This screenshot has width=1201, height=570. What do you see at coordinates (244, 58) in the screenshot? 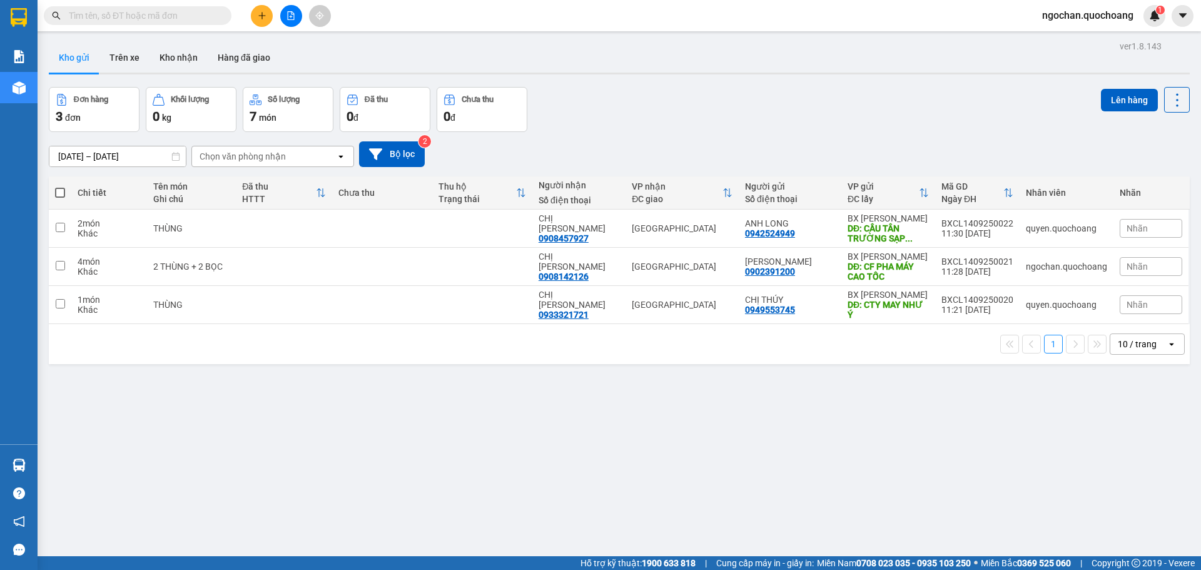
I see `button: Hàng đã giao` at bounding box center [244, 58].